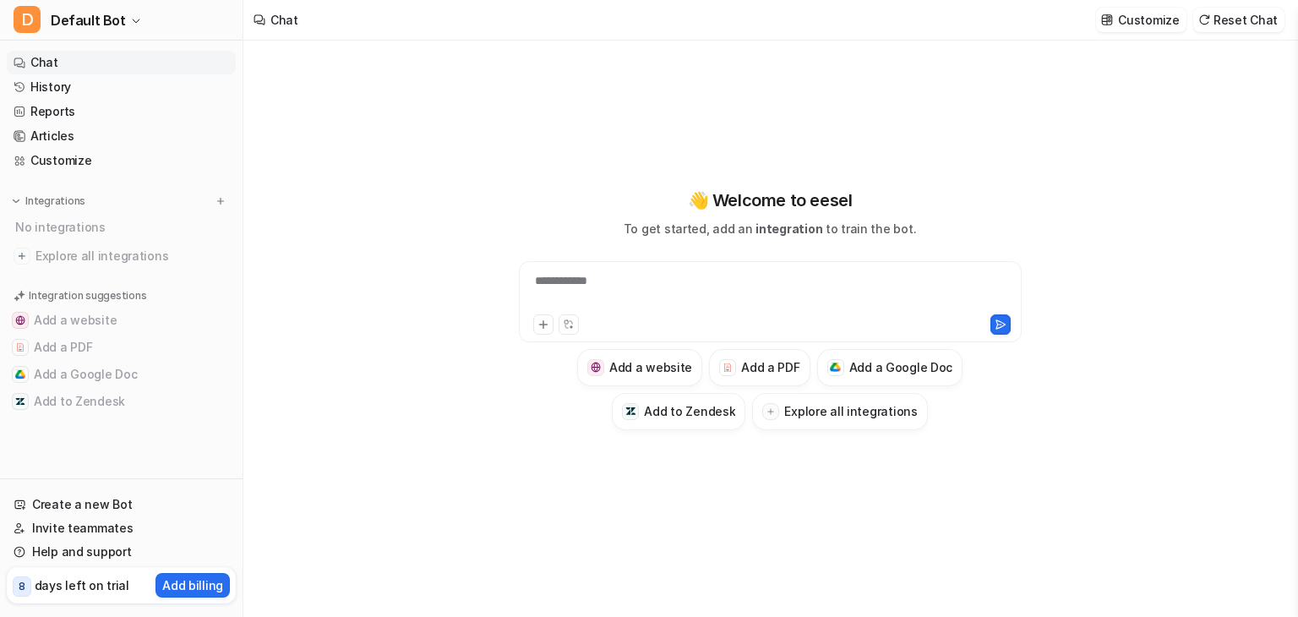 The width and height of the screenshot is (1298, 617). What do you see at coordinates (121, 87) in the screenshot?
I see `a: History` at bounding box center [121, 87].